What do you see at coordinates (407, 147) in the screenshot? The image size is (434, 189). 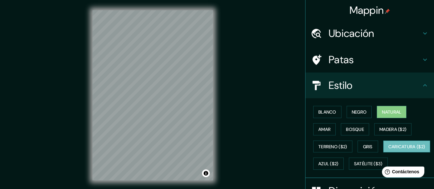 I see `button: Caricatura ($2)` at bounding box center [407, 147].